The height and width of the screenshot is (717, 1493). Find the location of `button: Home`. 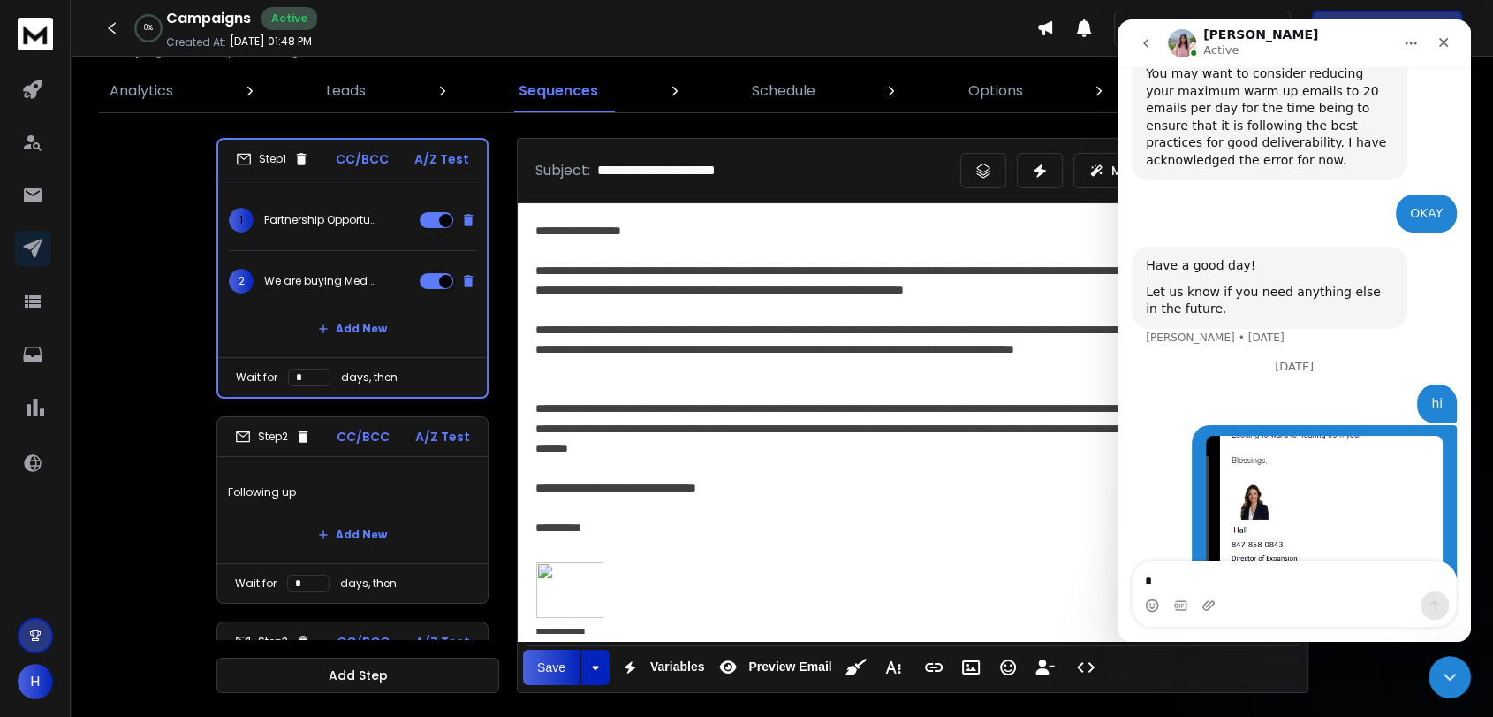

button: Home is located at coordinates (293, 24).